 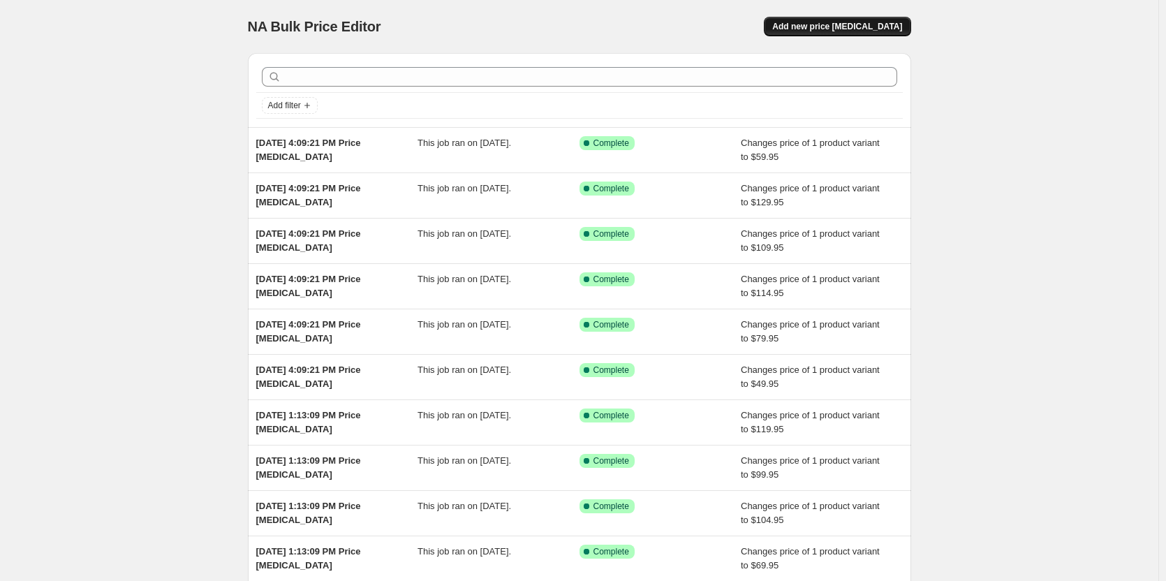 I want to click on span: Changes price of 1 product variant to $109.95, so click(x=810, y=240).